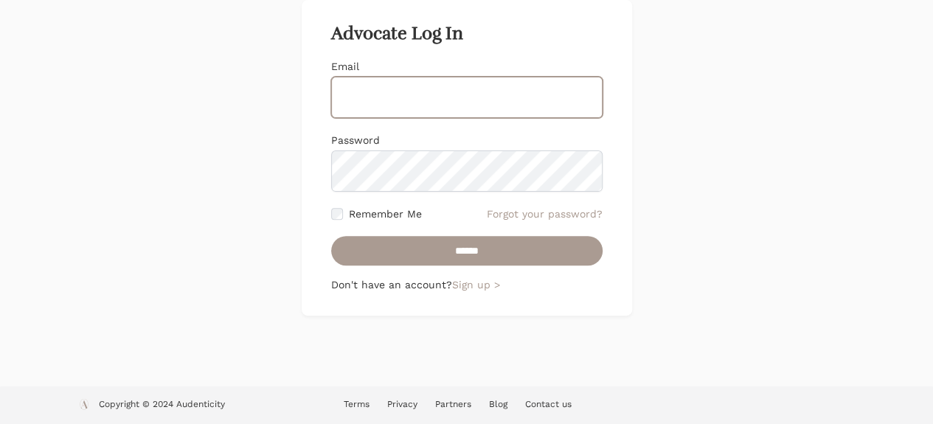 Image resolution: width=933 pixels, height=424 pixels. What do you see at coordinates (453, 404) in the screenshot?
I see `a: Partners` at bounding box center [453, 404].